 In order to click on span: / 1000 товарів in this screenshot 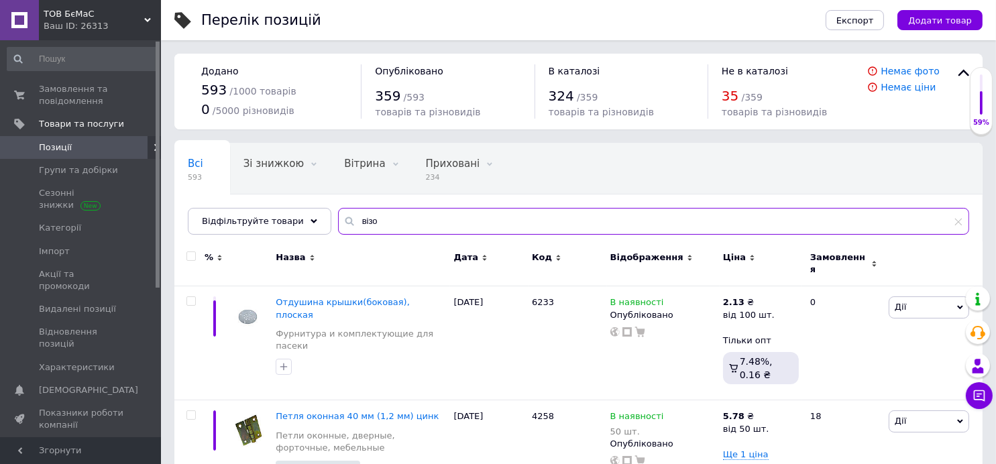, I will do `click(262, 91)`.